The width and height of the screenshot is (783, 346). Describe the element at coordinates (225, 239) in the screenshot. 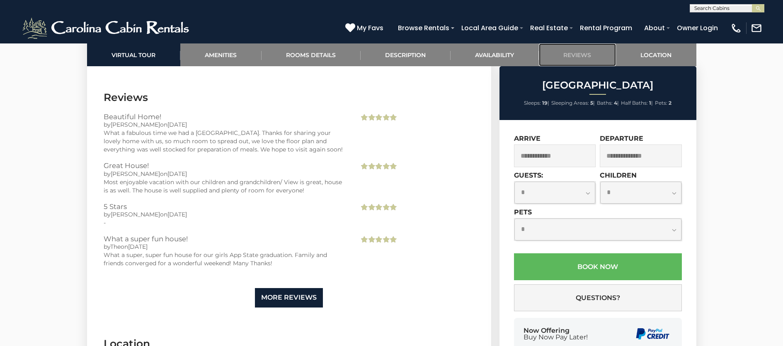

I see `h3: What a super fun house!` at that location.